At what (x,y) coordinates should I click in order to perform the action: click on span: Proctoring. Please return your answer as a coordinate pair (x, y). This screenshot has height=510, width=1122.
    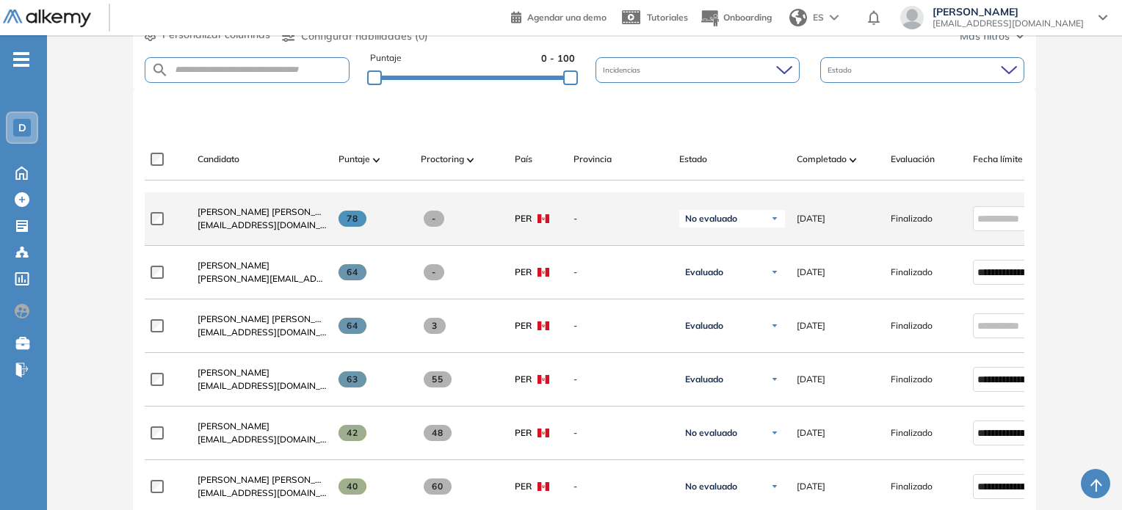
    Looking at the image, I should click on (442, 159).